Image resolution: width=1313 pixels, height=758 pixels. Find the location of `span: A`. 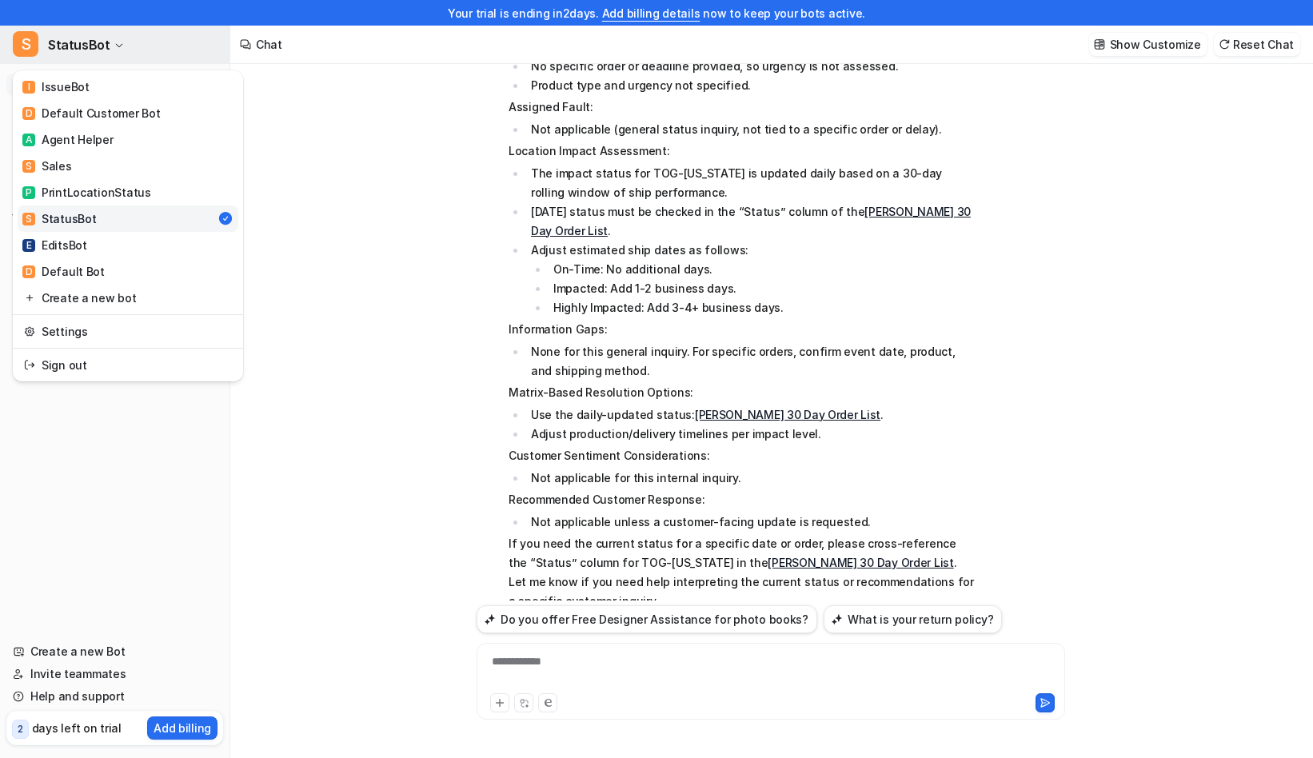

span: A is located at coordinates (29, 140).